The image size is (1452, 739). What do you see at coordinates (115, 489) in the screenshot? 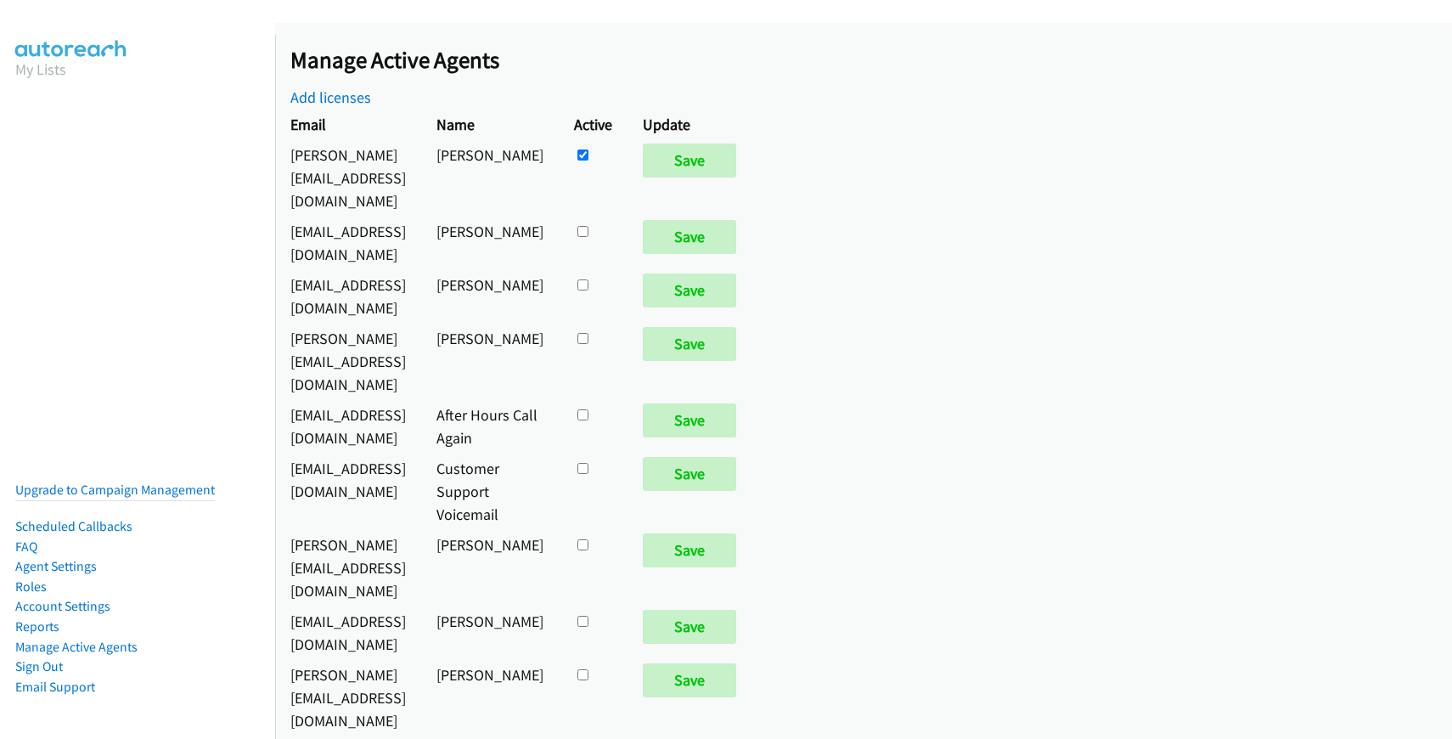
I see `a: Upgrade to Campaign Management` at bounding box center [115, 489].